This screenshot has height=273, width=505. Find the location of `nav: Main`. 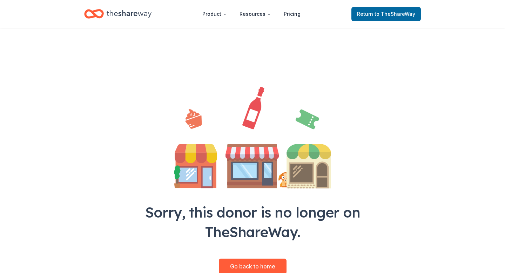

nav: Main is located at coordinates (252, 14).